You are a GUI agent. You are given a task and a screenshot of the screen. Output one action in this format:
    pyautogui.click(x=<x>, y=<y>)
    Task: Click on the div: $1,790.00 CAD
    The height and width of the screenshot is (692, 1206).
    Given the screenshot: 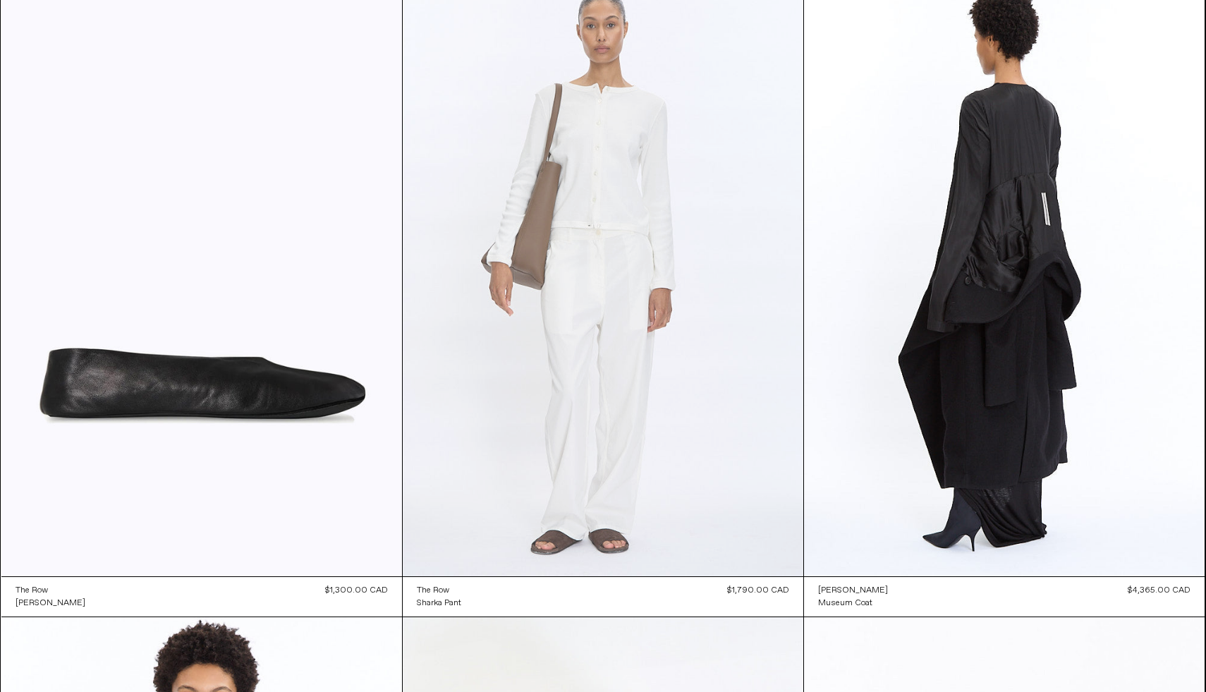 What is the action you would take?
    pyautogui.click(x=758, y=590)
    